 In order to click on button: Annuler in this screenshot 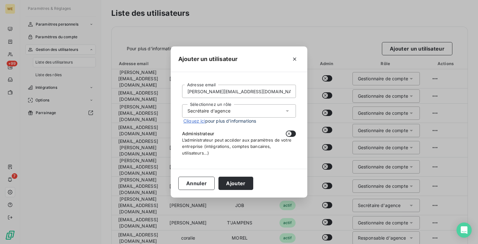, I will do `click(196, 183)`.